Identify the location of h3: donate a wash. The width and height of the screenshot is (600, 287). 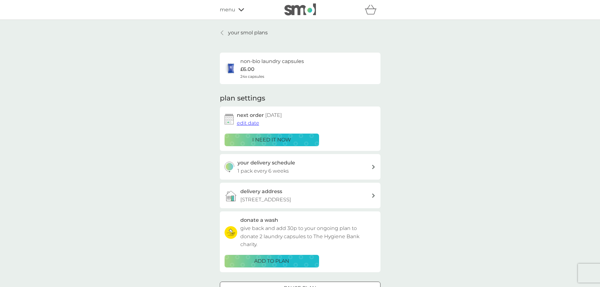
(259, 220).